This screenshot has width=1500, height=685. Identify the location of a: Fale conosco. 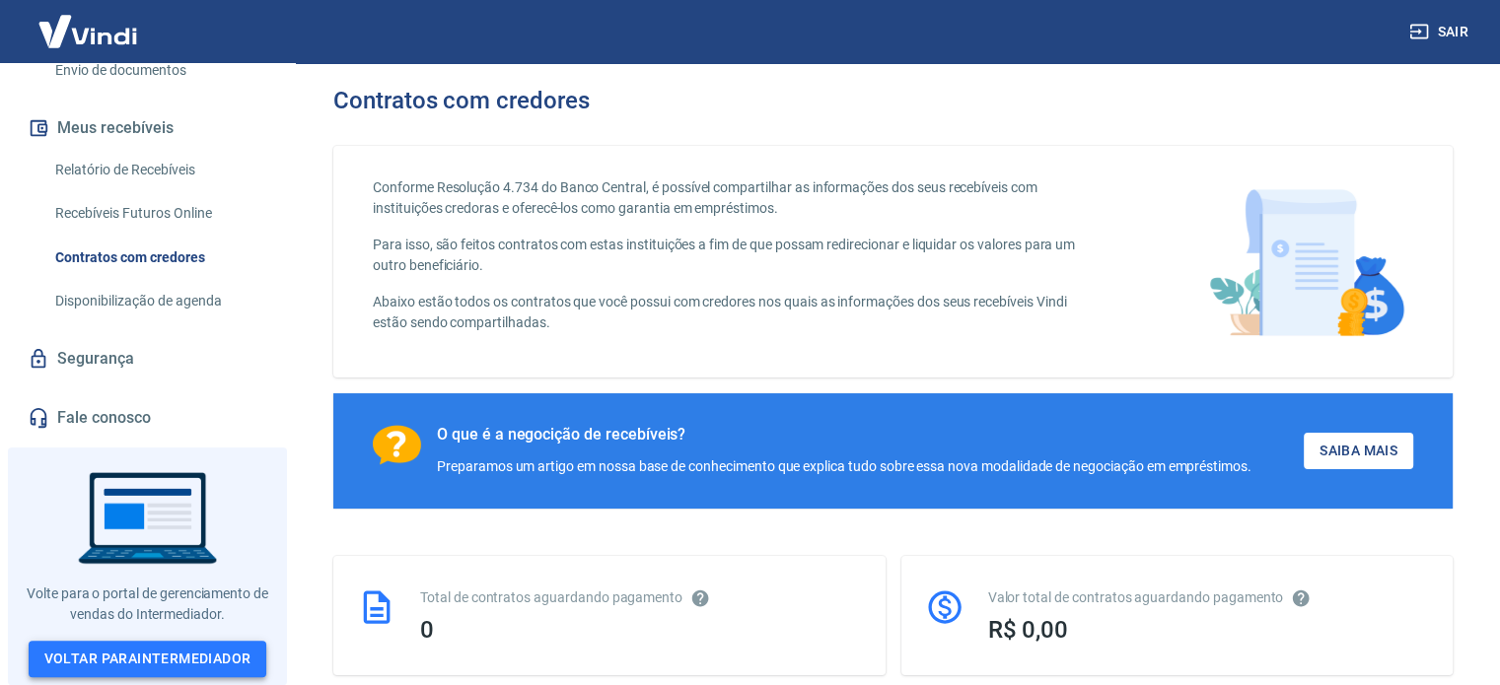
(147, 418).